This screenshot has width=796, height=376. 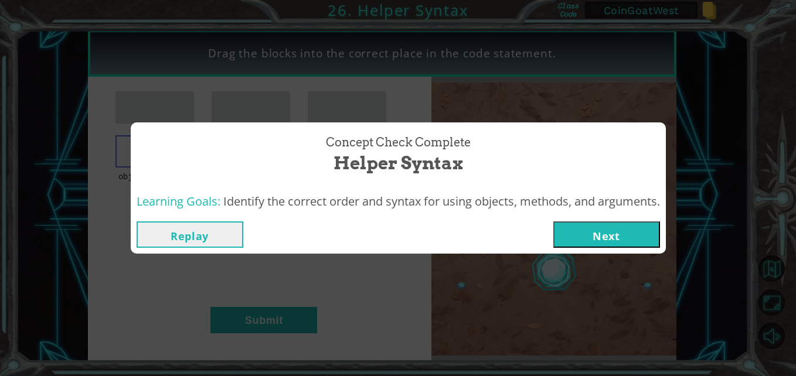 What do you see at coordinates (178, 201) in the screenshot?
I see `span: Learning Goals:` at bounding box center [178, 201].